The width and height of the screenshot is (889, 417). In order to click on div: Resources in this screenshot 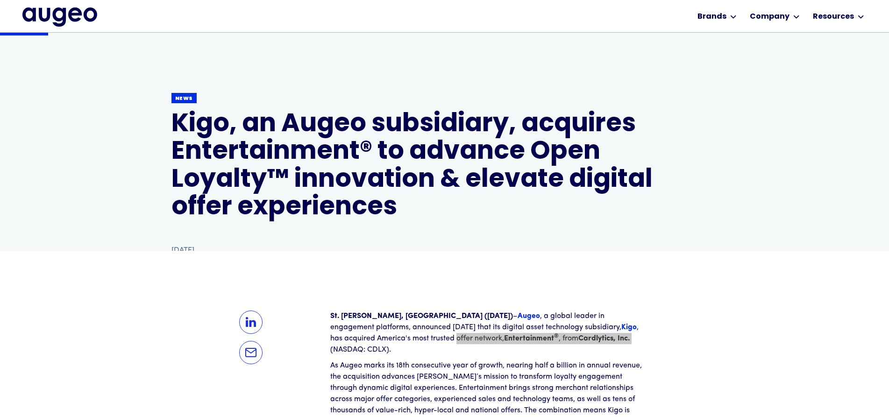, I will do `click(833, 17)`.